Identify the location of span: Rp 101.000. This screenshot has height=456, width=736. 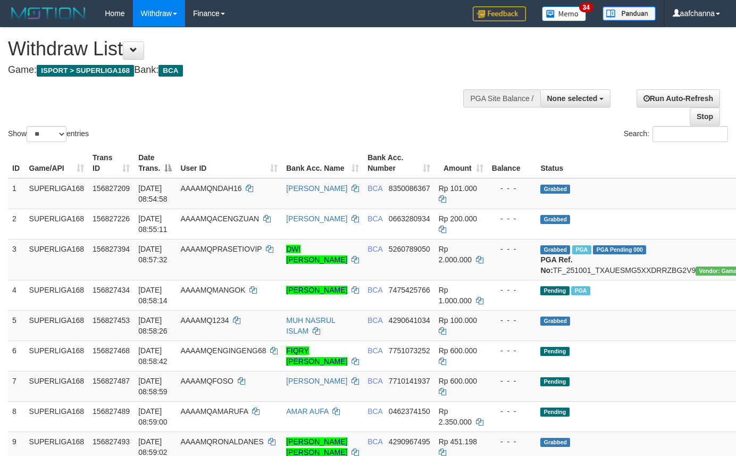
(458, 188).